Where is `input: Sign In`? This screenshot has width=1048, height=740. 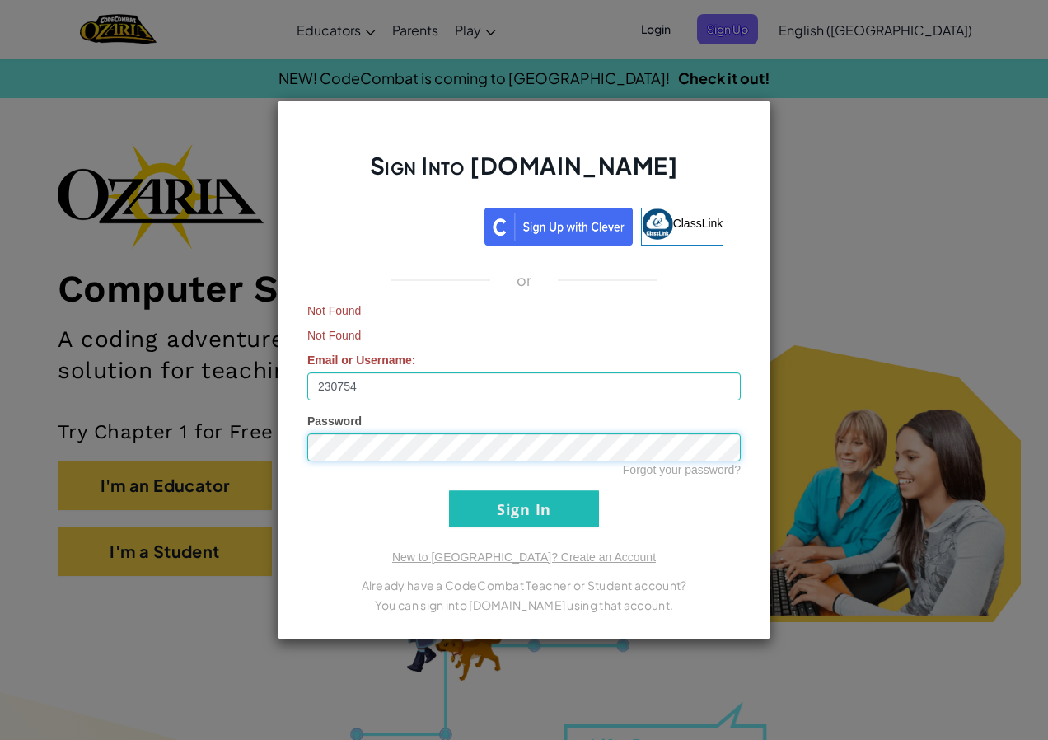 input: Sign In is located at coordinates (524, 508).